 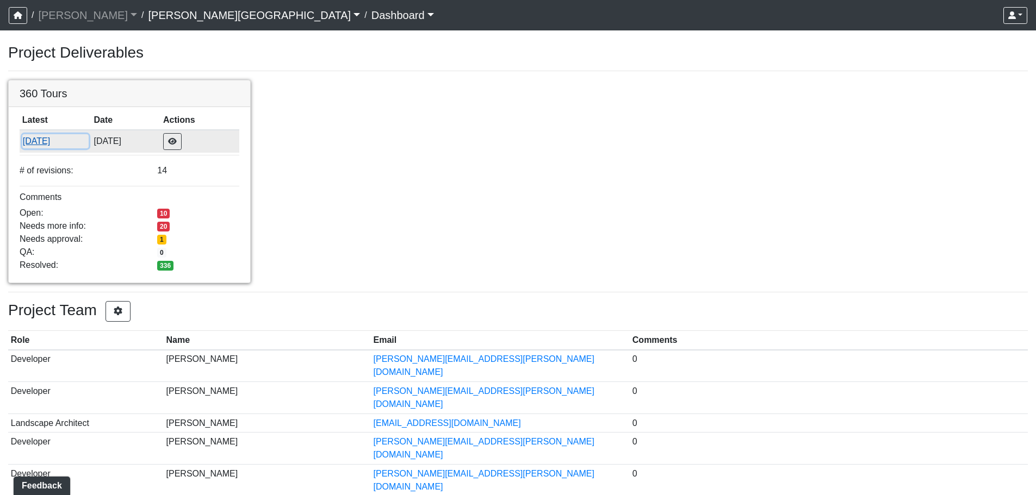 What do you see at coordinates (55, 141) in the screenshot?
I see `td: pNoiqqq99scQAaBBG1Sz25` at bounding box center [55, 141].